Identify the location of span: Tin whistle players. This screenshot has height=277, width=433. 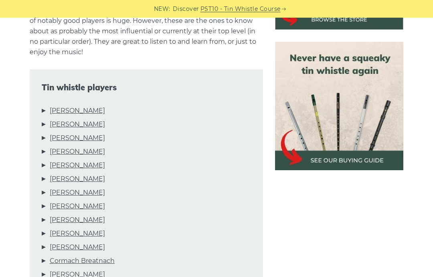
(146, 88).